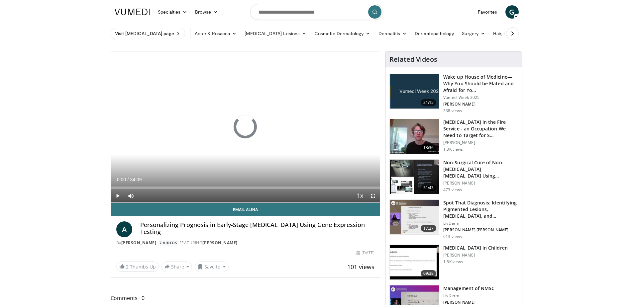  I want to click on a: Dermatopathology, so click(434, 34).